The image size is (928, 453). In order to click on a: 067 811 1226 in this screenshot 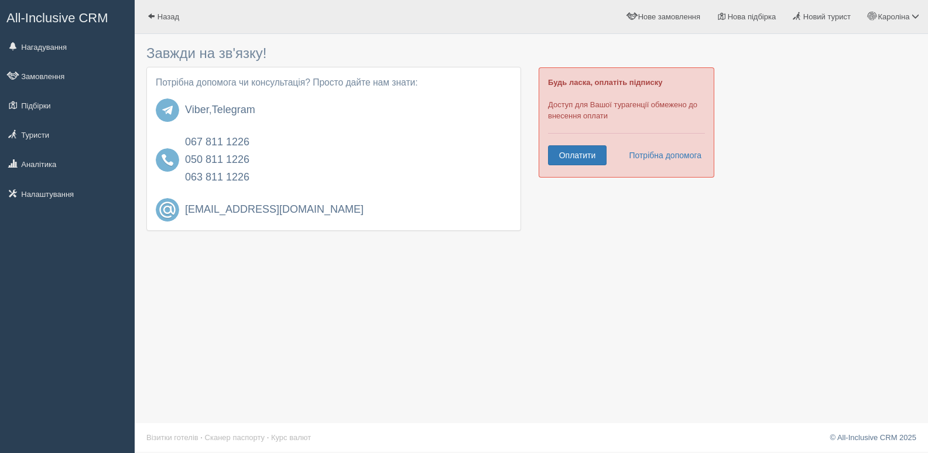, I will do `click(217, 142)`.